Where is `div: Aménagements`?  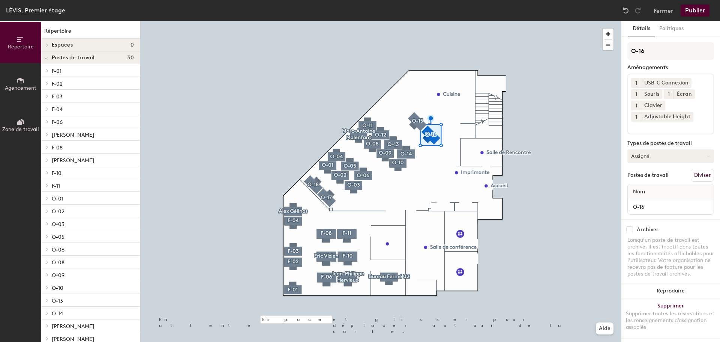 div: Aménagements is located at coordinates (670, 67).